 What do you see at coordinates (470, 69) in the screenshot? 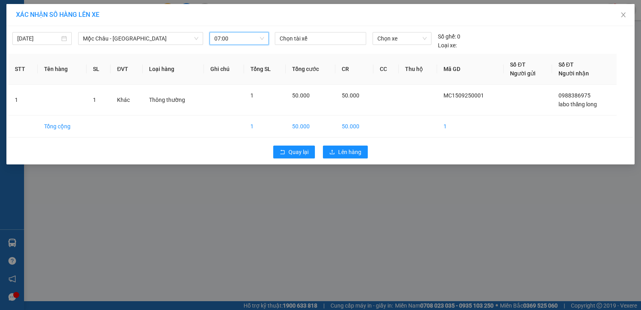
I see `th: Mã GD` at bounding box center [470, 69].